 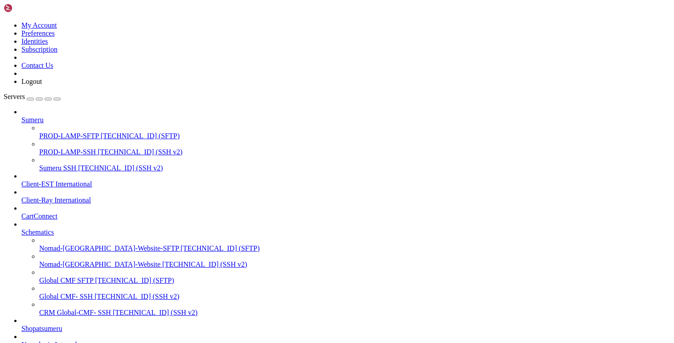 I want to click on li: Schematics, so click(x=346, y=268).